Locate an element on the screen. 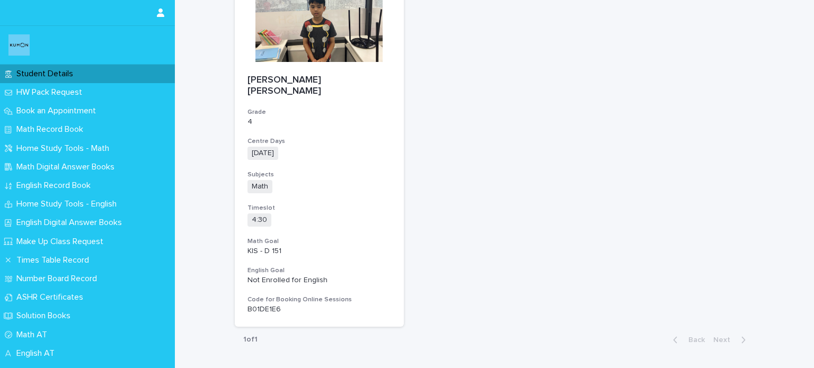 This screenshot has width=814, height=368. p: Home Study Tools - English is located at coordinates (68, 204).